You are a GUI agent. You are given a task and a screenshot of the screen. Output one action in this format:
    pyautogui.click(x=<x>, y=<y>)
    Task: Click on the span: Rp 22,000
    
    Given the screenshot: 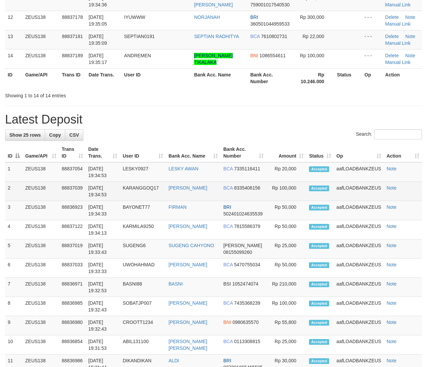 What is the action you would take?
    pyautogui.click(x=314, y=36)
    